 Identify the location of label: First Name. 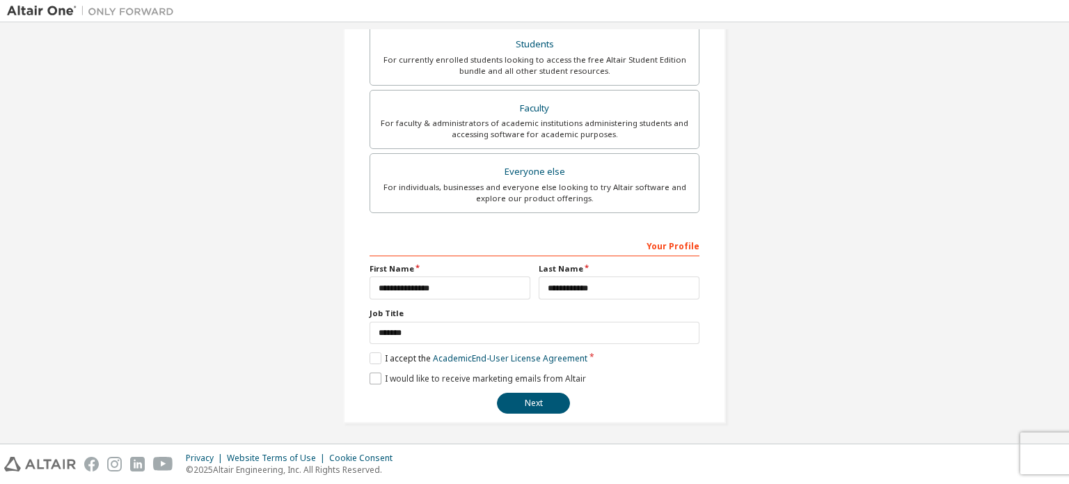
(450, 269).